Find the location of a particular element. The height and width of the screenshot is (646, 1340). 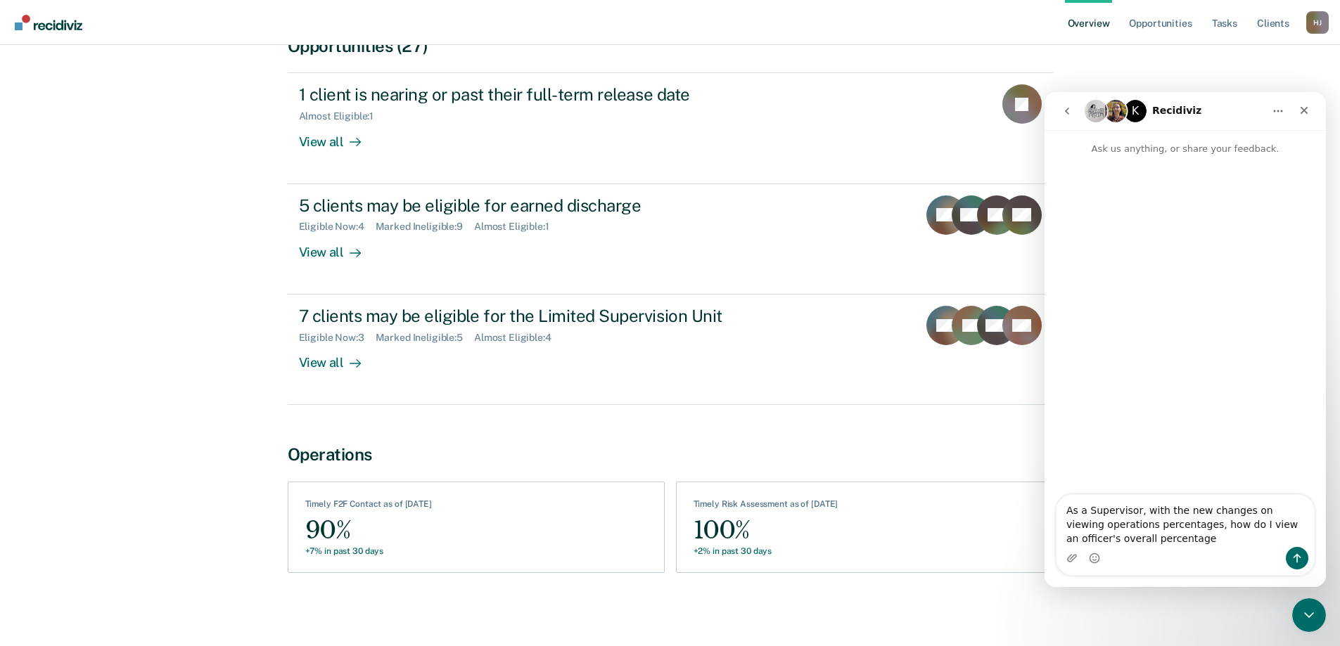

div: +2% in past 30 days is located at coordinates (766, 551).